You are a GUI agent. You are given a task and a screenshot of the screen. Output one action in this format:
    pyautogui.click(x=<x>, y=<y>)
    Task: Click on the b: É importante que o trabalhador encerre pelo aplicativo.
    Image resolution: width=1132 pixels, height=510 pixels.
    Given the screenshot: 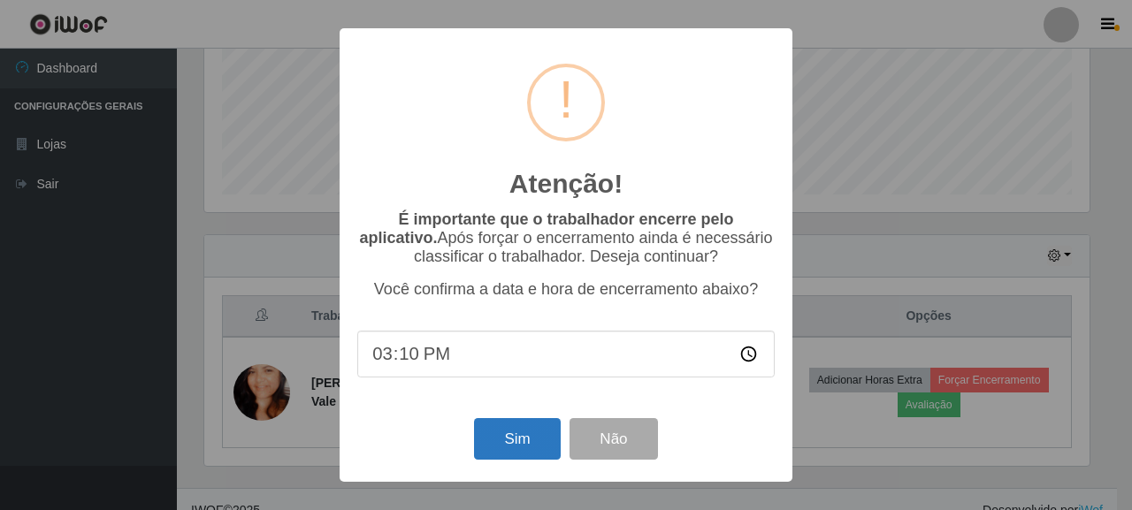 What is the action you would take?
    pyautogui.click(x=546, y=228)
    